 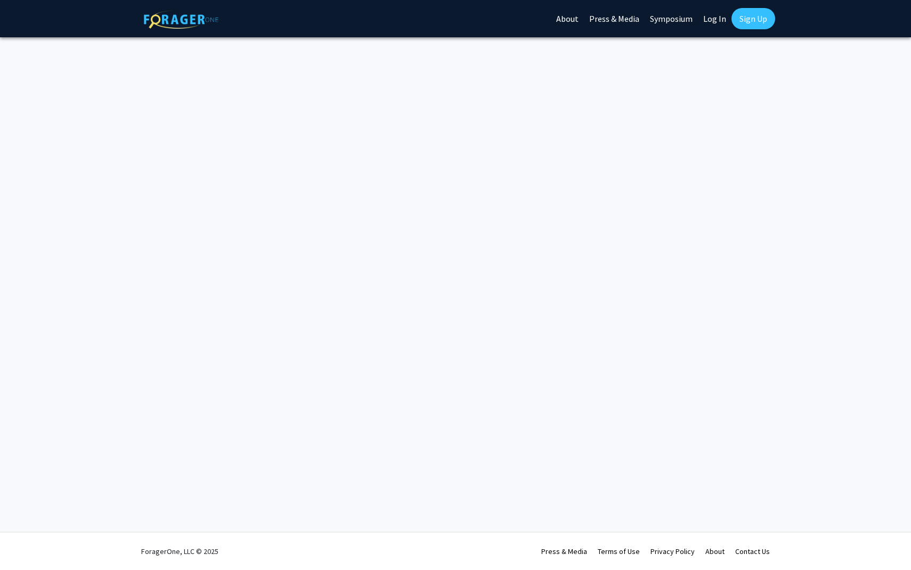 What do you see at coordinates (179, 551) in the screenshot?
I see `div: ForagerOne, LLC © 2025` at bounding box center [179, 551].